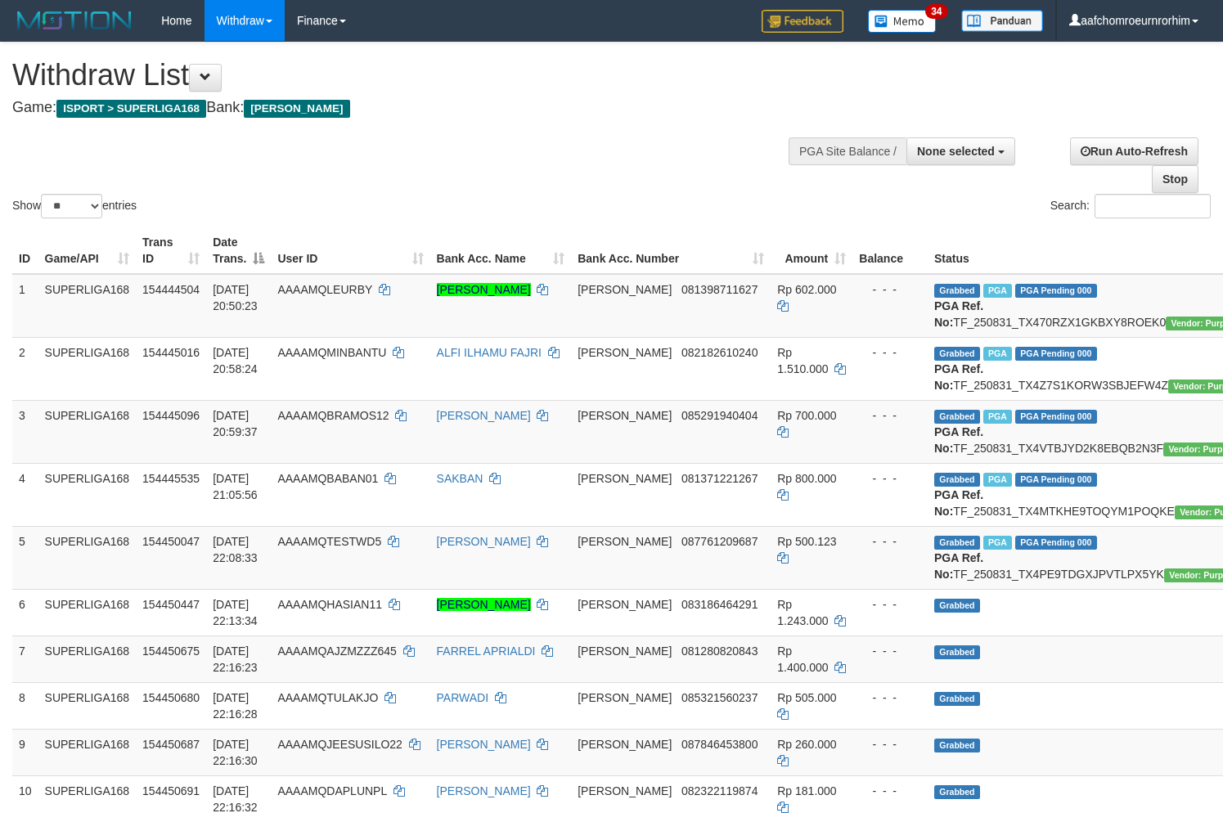 Image resolution: width=1223 pixels, height=813 pixels. What do you see at coordinates (327, 478) in the screenshot?
I see `span: AAAAMQBABAN01` at bounding box center [327, 478].